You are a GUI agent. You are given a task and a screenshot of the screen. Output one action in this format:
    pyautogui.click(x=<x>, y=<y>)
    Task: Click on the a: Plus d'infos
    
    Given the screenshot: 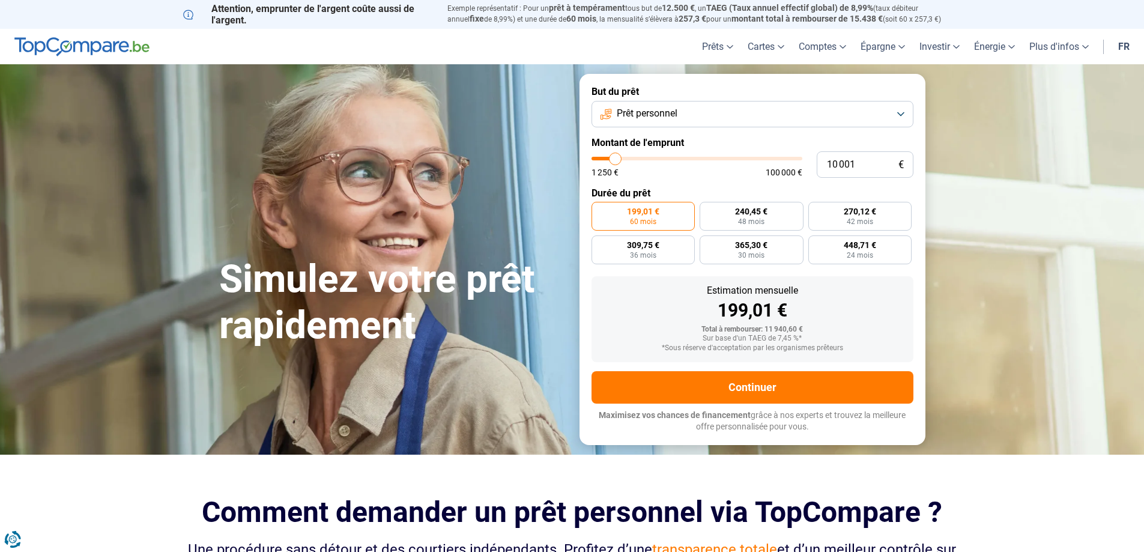 What is the action you would take?
    pyautogui.click(x=1058, y=46)
    